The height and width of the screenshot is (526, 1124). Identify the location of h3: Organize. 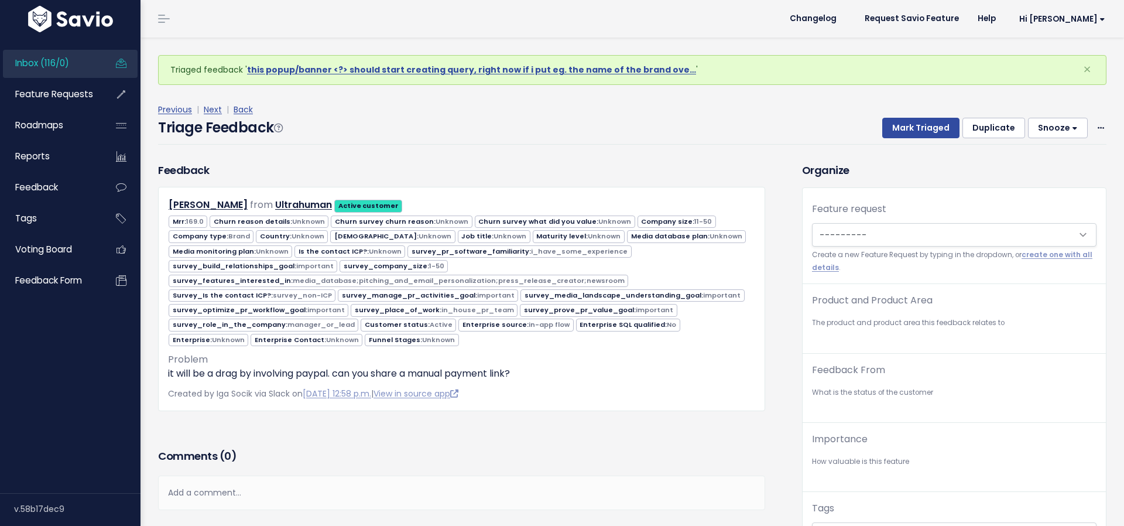
(954, 170).